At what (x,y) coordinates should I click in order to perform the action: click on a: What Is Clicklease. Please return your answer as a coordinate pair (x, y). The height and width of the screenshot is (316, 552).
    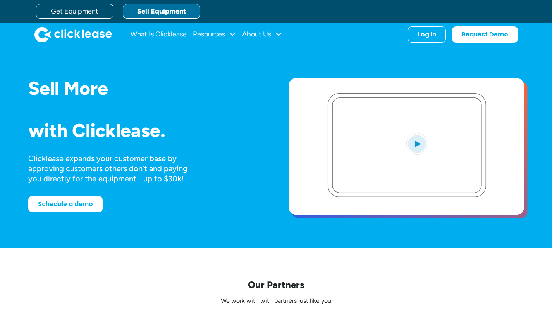
    Looking at the image, I should click on (159, 35).